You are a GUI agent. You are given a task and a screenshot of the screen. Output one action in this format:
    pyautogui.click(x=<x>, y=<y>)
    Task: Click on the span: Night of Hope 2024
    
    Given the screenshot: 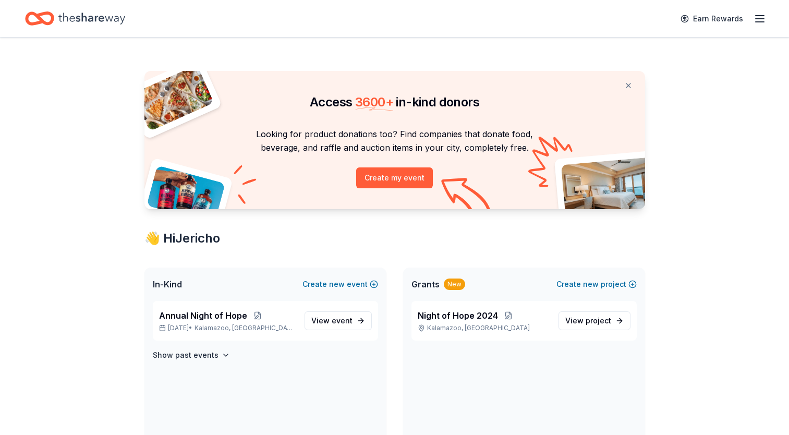 What is the action you would take?
    pyautogui.click(x=458, y=315)
    